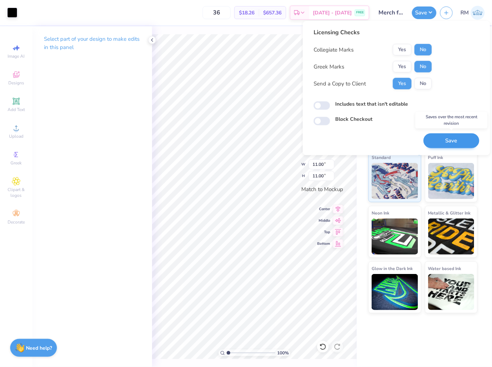 Image resolution: width=492 pixels, height=367 pixels. Describe the element at coordinates (445, 268) in the screenshot. I see `span: Water based Ink` at that location.